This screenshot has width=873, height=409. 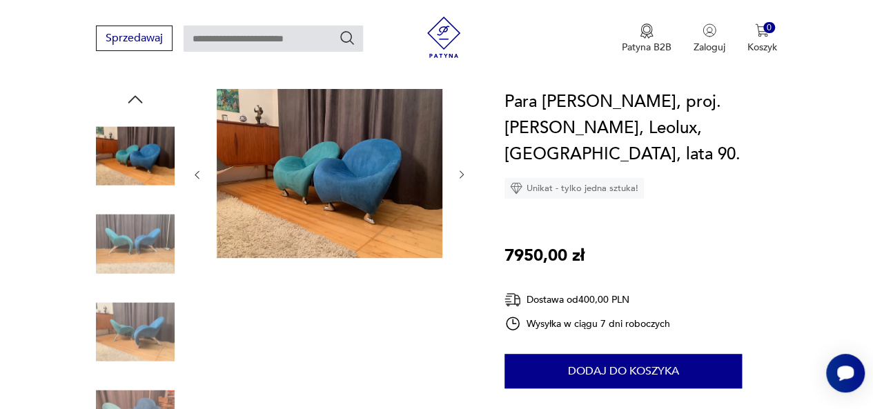 What do you see at coordinates (709, 39) in the screenshot?
I see `button: Zaloguj` at bounding box center [709, 39].